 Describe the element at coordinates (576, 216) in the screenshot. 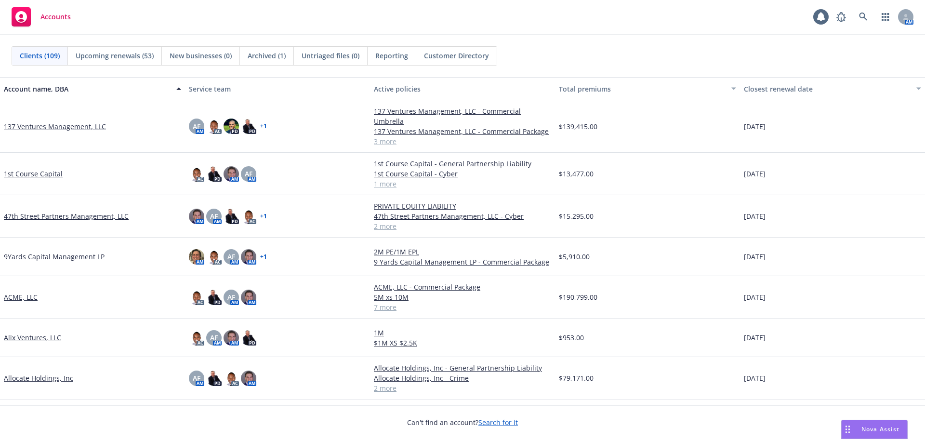

I see `span: $15,295.00` at that location.